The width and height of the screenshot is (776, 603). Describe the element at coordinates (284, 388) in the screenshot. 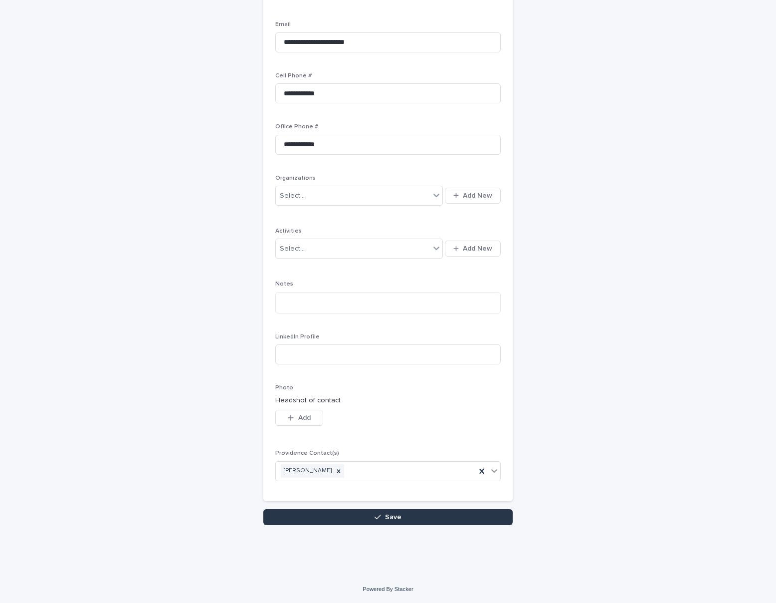

I see `span: Photo` at that location.